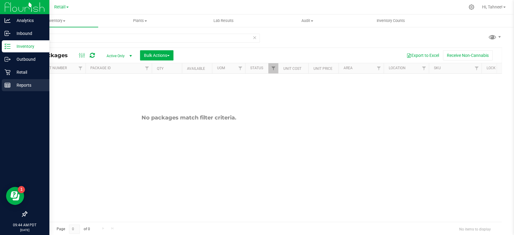 The width and height of the screenshot is (514, 235). What do you see at coordinates (140, 21) in the screenshot?
I see `a: Plants` at bounding box center [140, 21].